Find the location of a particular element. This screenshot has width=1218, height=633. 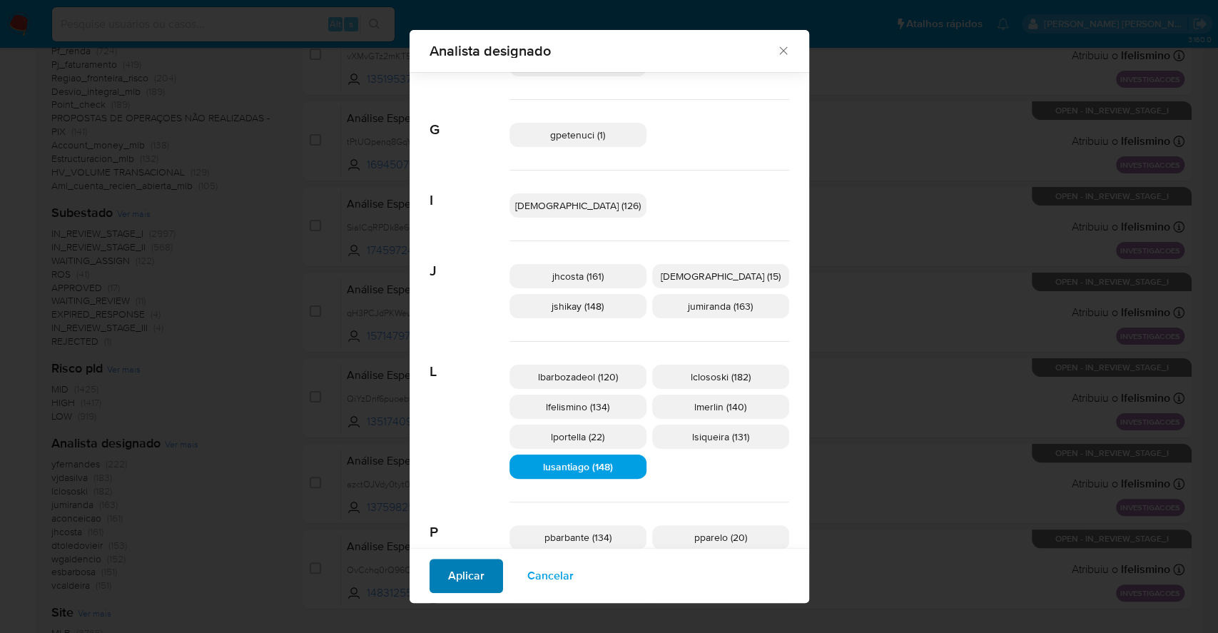

div: jumiranda (163) is located at coordinates (721, 306).